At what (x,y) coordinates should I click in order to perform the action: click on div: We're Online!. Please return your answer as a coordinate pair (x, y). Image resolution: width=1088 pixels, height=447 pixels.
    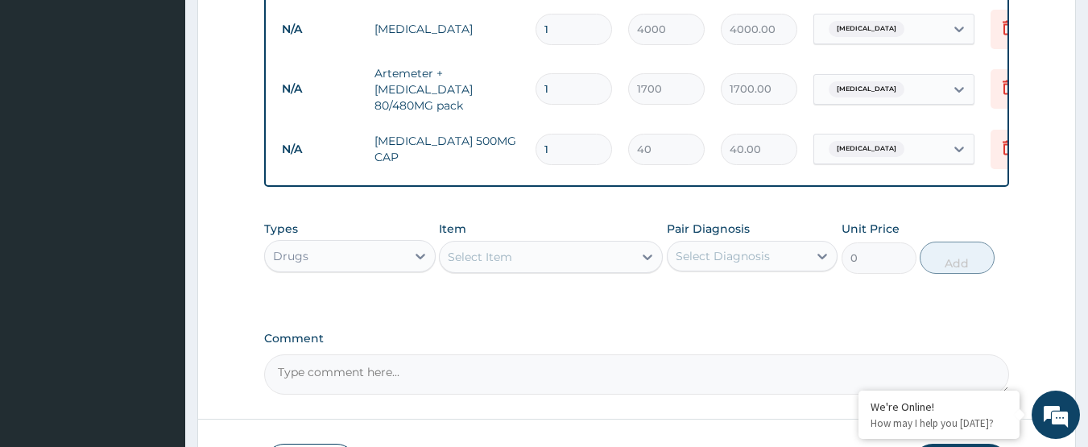
    Looking at the image, I should click on (939, 407).